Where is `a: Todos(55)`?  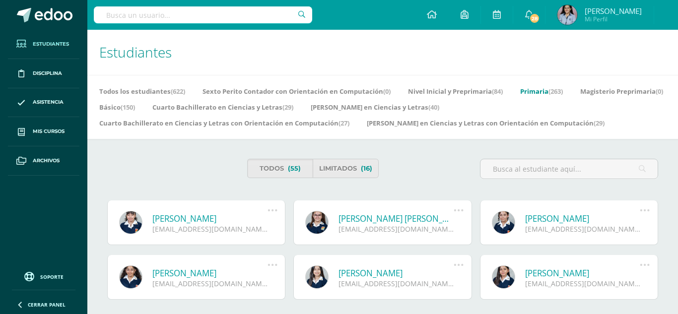
a: Todos(55) is located at coordinates (280, 168).